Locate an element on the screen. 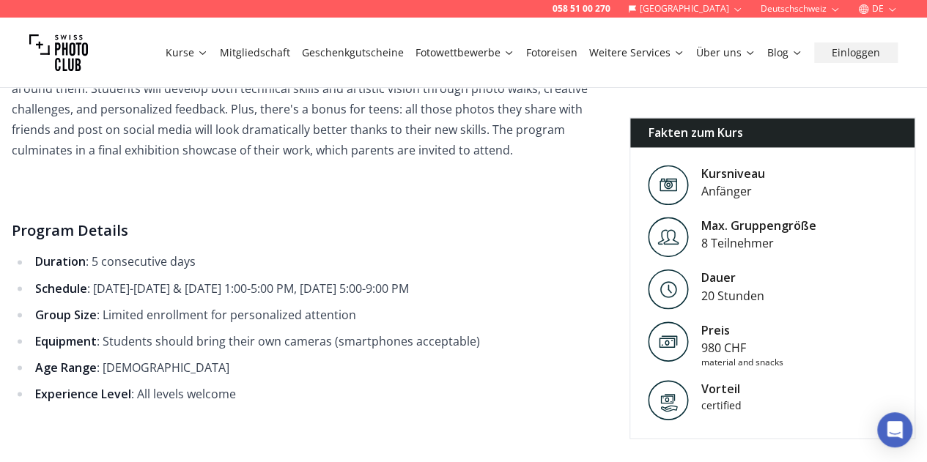 The image size is (927, 462). div: material and snacks is located at coordinates (741, 362).